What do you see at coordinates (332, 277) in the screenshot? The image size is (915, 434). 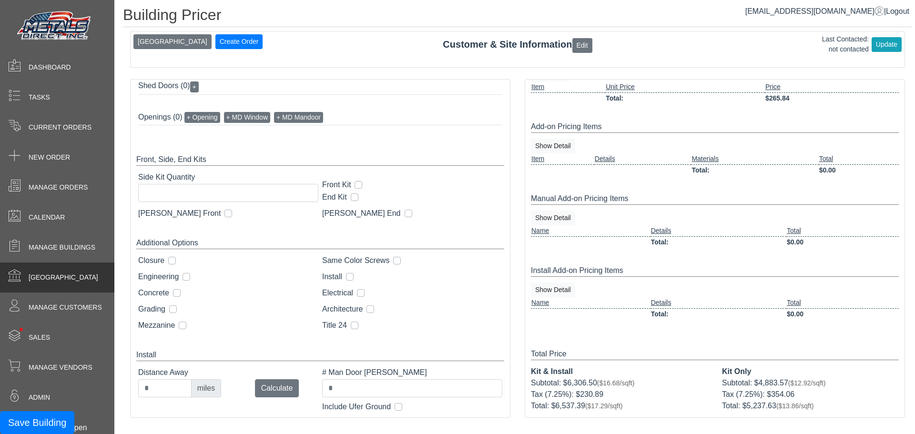 I see `label: Install` at bounding box center [332, 277].